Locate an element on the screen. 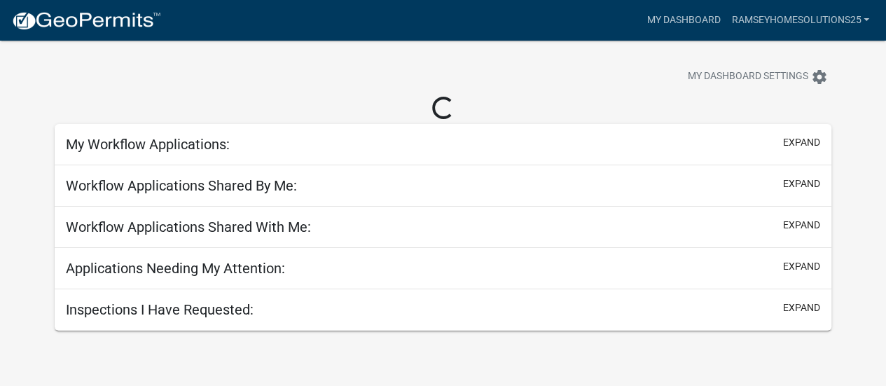  a: Ramseyhomesolutions25 is located at coordinates (800, 20).